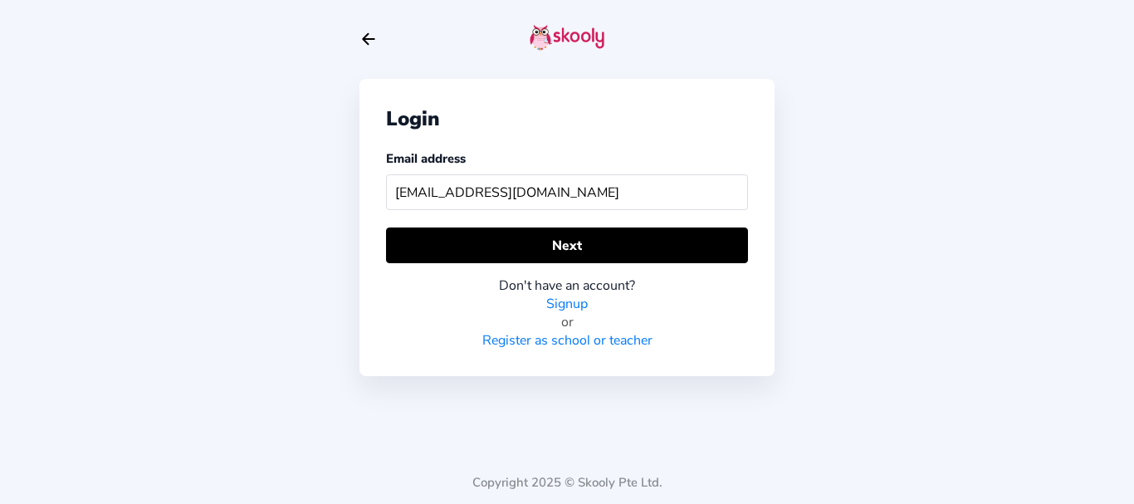 The image size is (1134, 504). I want to click on button: Next, so click(567, 245).